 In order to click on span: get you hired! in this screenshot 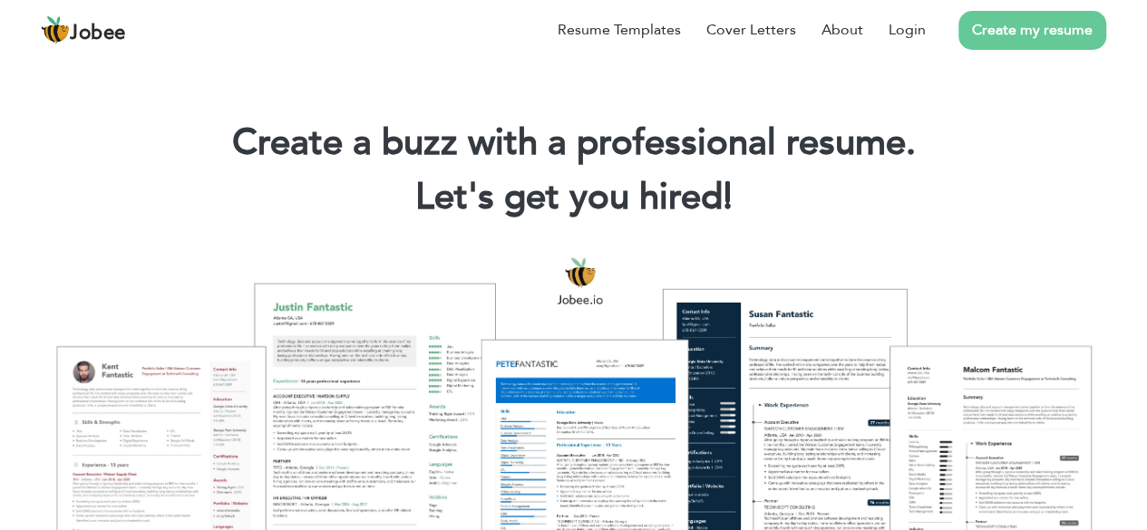, I will do `click(618, 197)`.